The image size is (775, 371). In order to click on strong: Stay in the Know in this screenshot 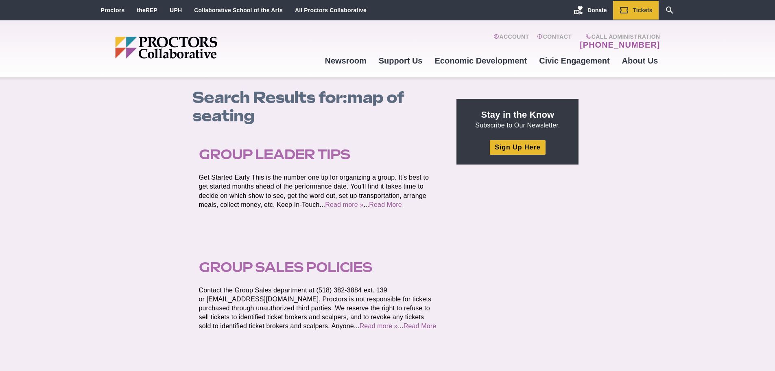, I will do `click(518, 114)`.